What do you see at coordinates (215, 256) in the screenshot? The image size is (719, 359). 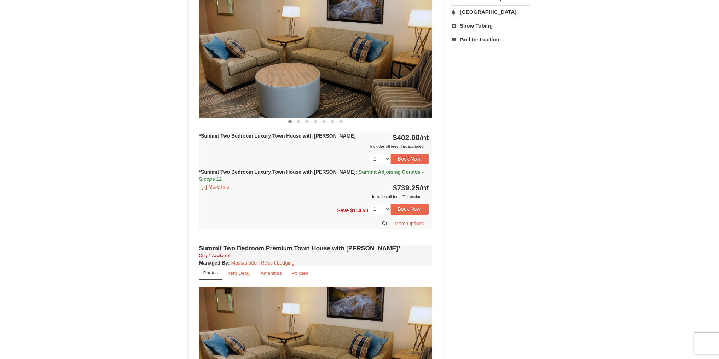 I see `small: Only 1 Available!` at bounding box center [215, 256].